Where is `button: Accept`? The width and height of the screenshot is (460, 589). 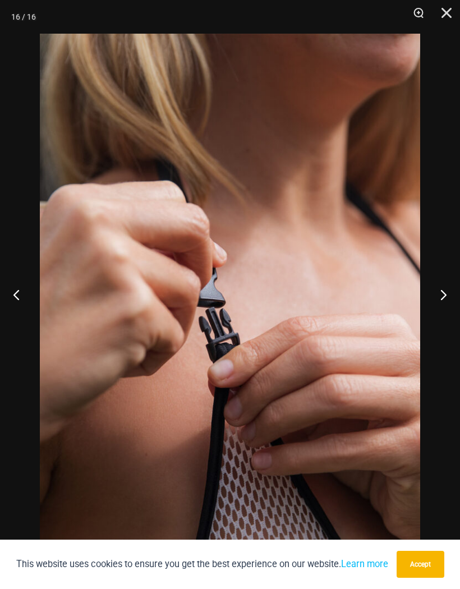 button: Accept is located at coordinates (420, 564).